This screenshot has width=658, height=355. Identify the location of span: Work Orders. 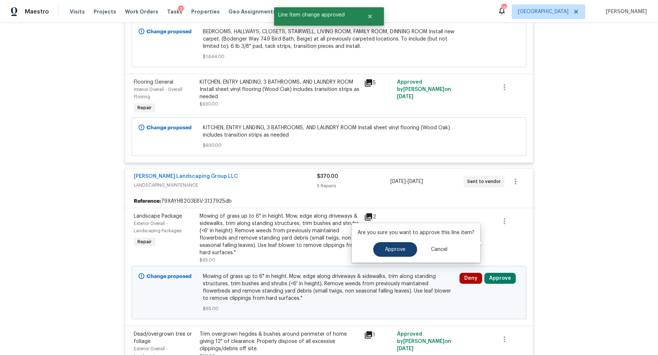
(141, 12).